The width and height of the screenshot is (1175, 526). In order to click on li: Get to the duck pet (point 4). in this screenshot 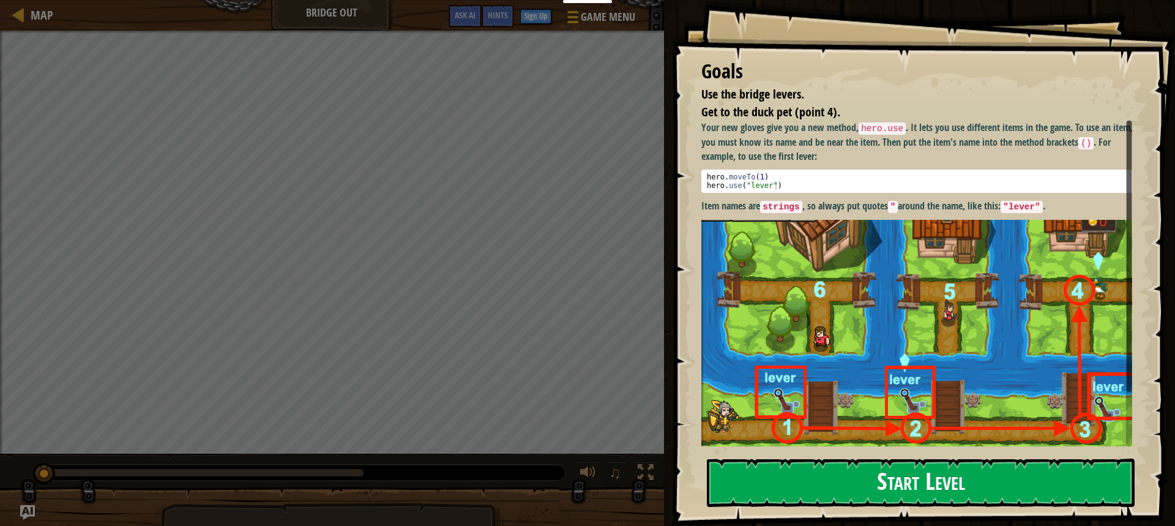, I will do `click(907, 112)`.